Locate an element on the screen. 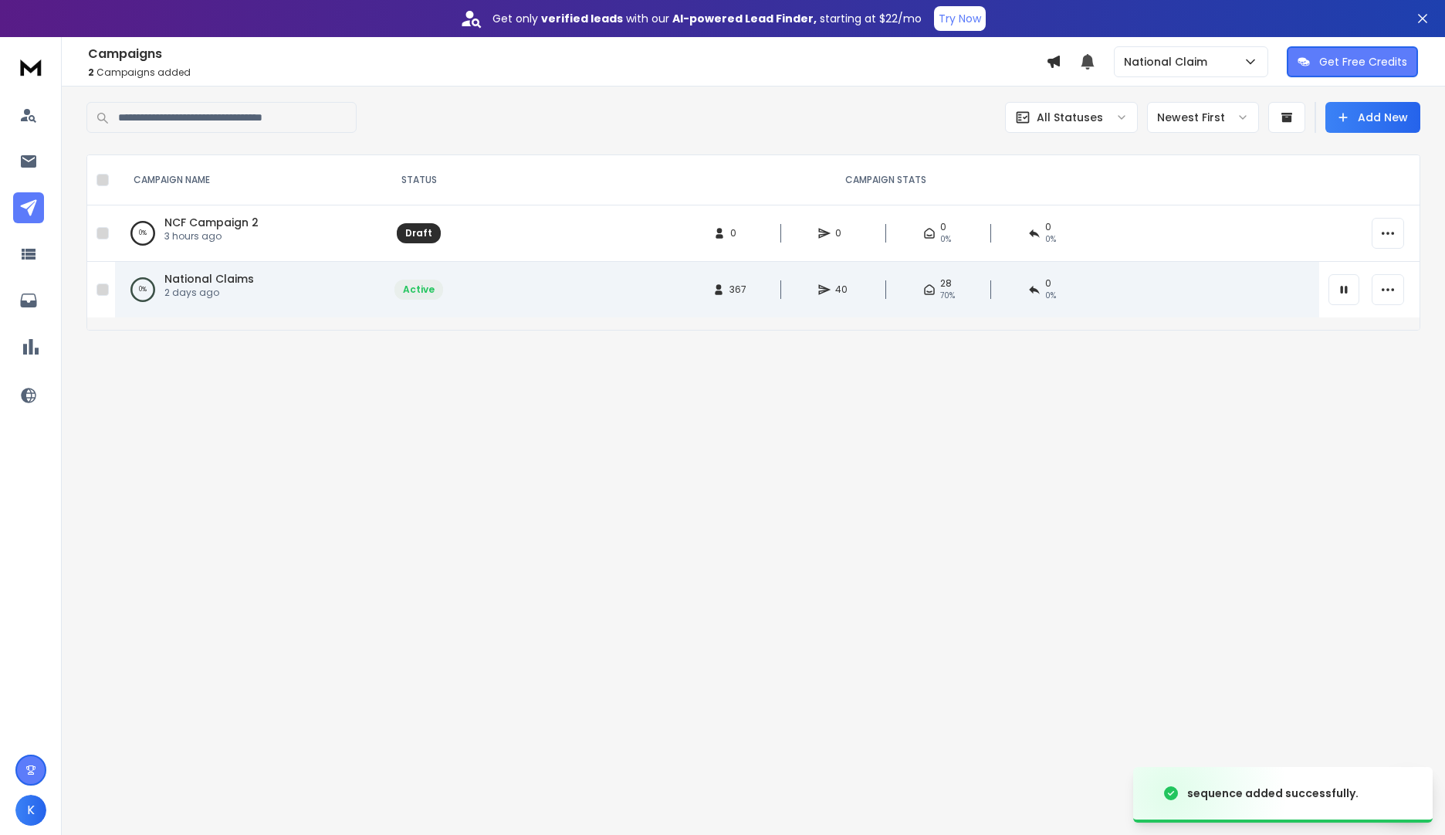  th: CAMPAIGN NAME is located at coordinates (250, 180).